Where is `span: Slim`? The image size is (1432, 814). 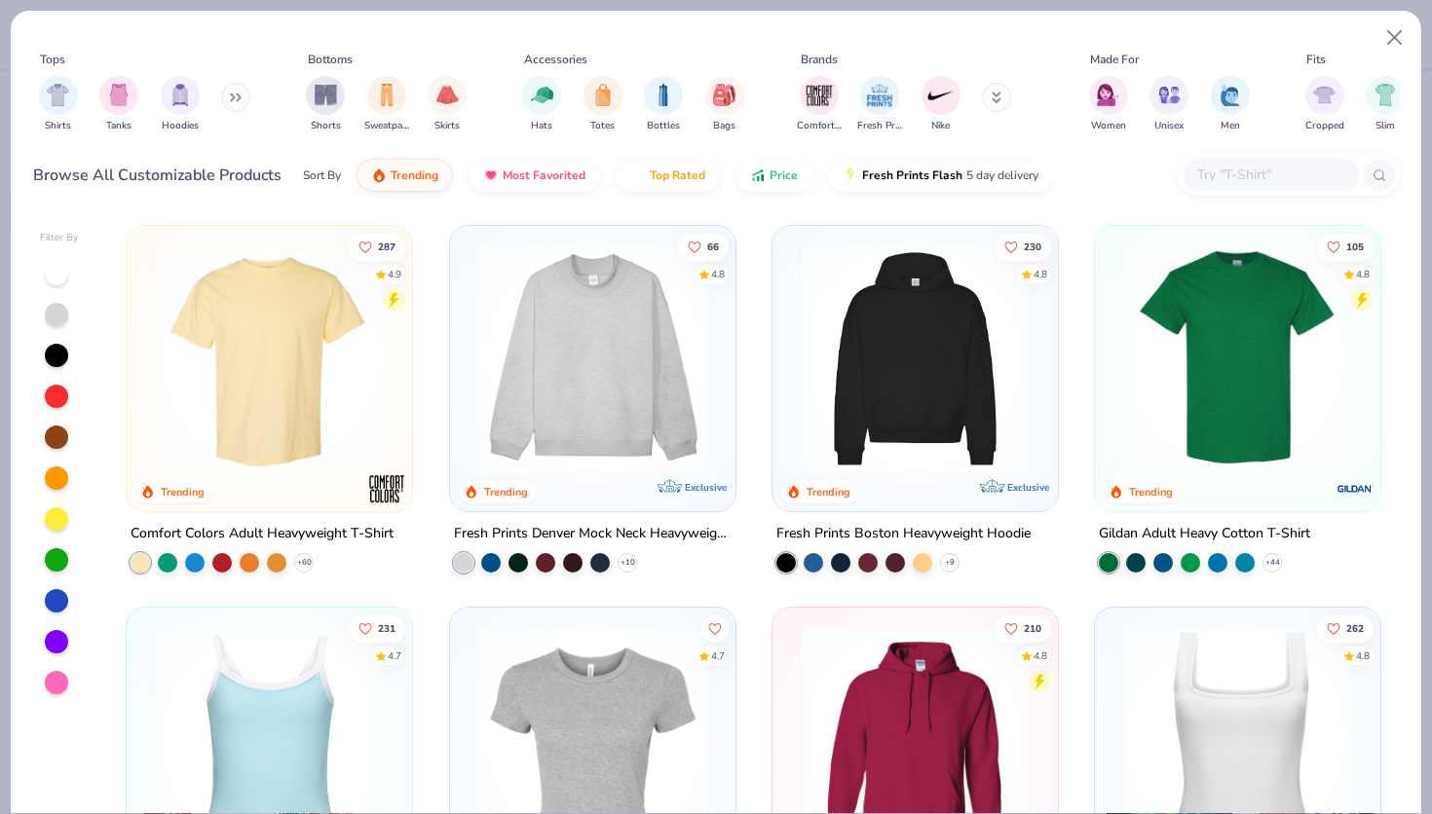 span: Slim is located at coordinates (1385, 126).